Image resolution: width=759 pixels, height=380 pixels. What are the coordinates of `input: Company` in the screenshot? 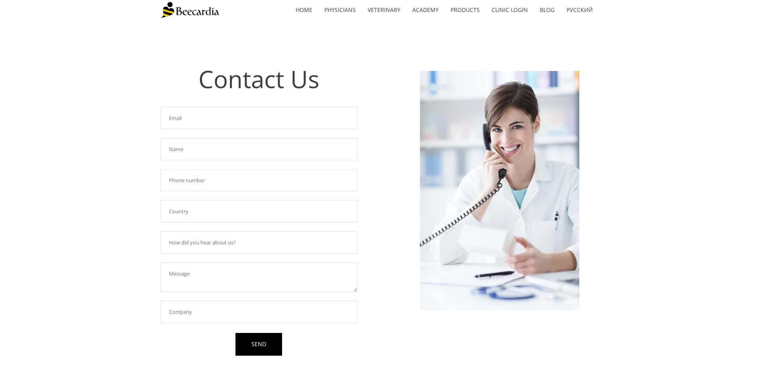 It's located at (259, 312).